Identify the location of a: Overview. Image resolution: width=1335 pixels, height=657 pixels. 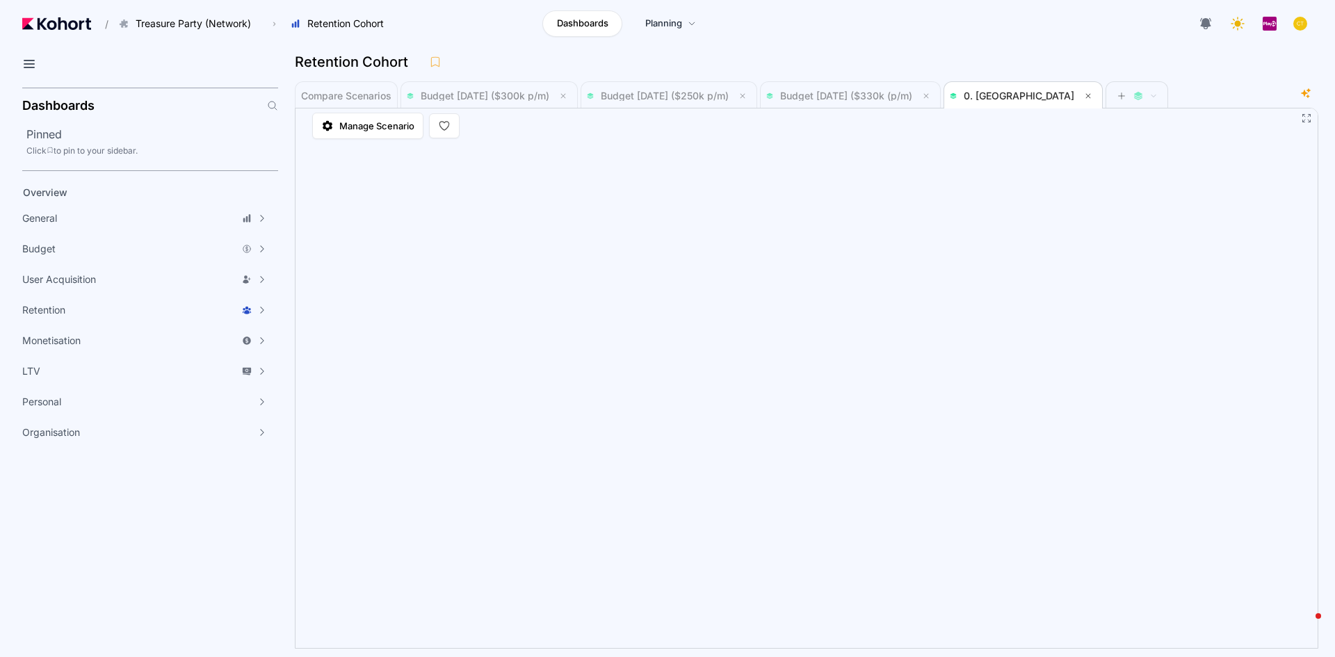
(136, 193).